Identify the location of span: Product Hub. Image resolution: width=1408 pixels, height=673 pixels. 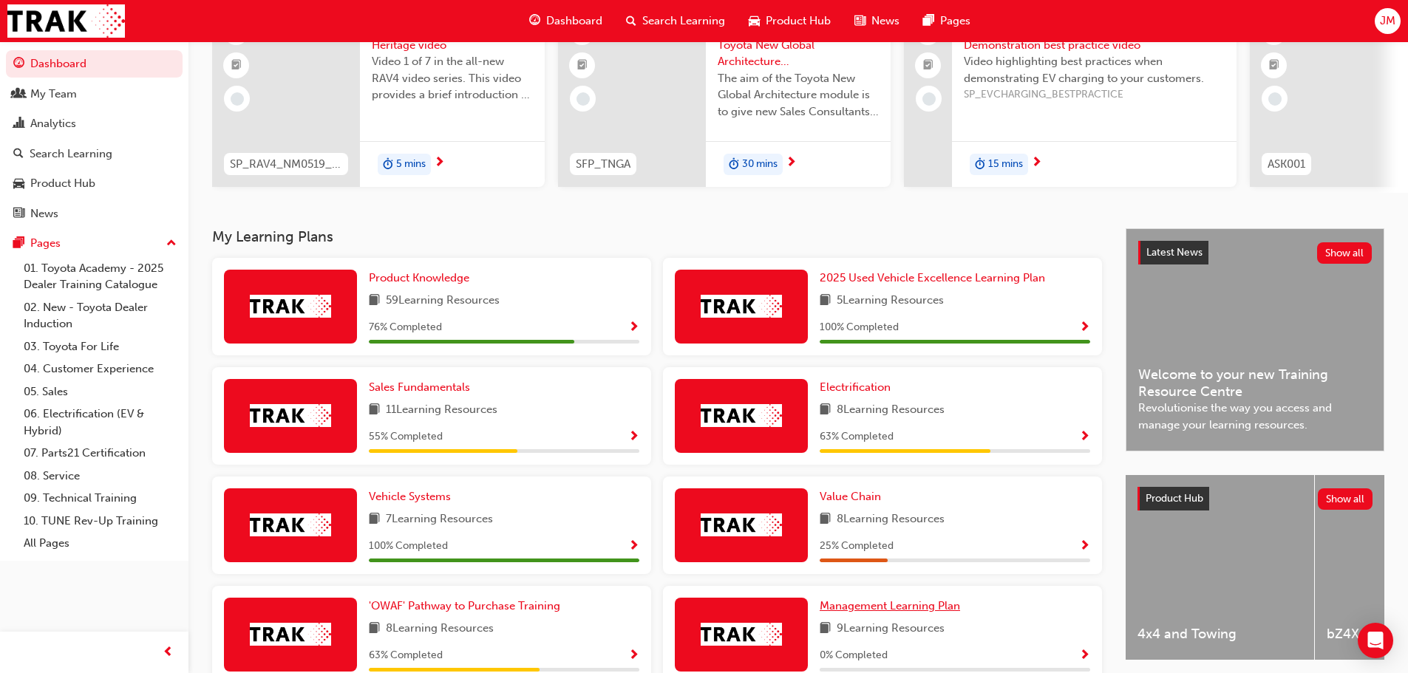
(1174, 498).